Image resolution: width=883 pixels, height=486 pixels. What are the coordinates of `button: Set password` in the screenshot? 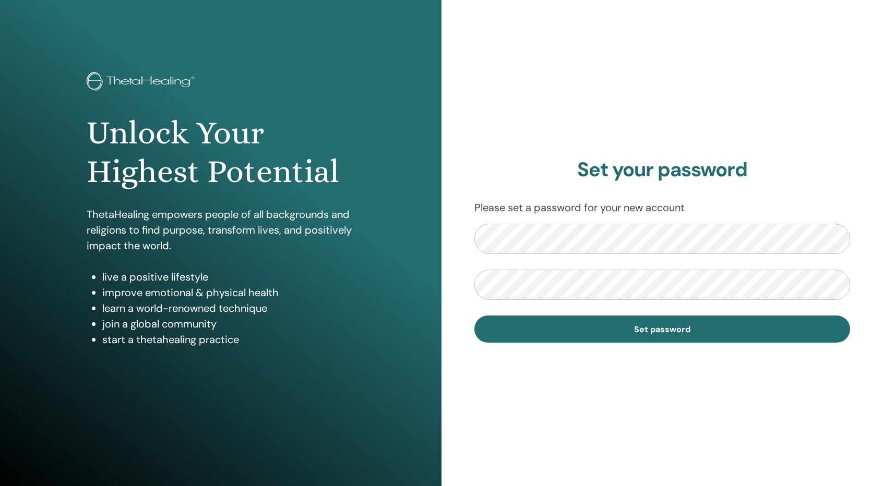 It's located at (662, 329).